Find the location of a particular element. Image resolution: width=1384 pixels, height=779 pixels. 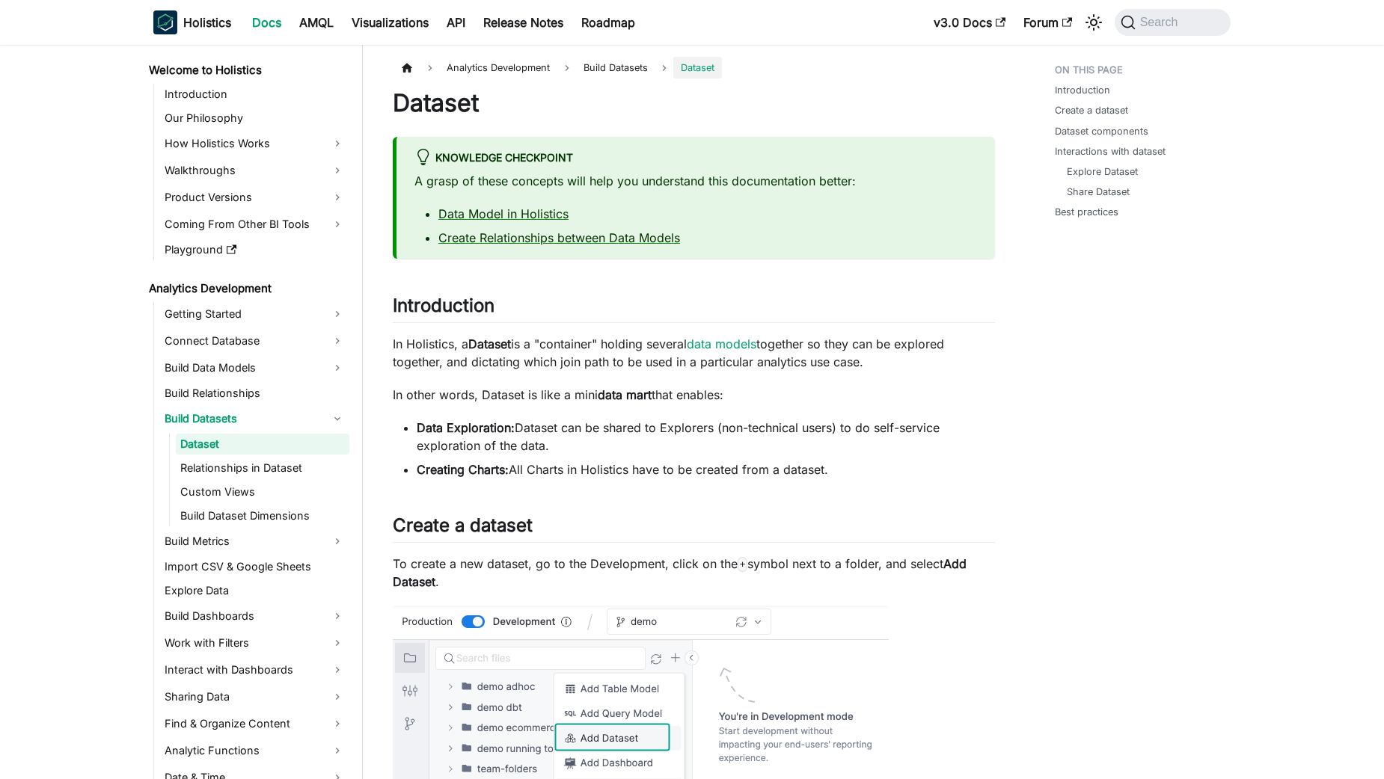

a: Roadmap is located at coordinates (608, 22).